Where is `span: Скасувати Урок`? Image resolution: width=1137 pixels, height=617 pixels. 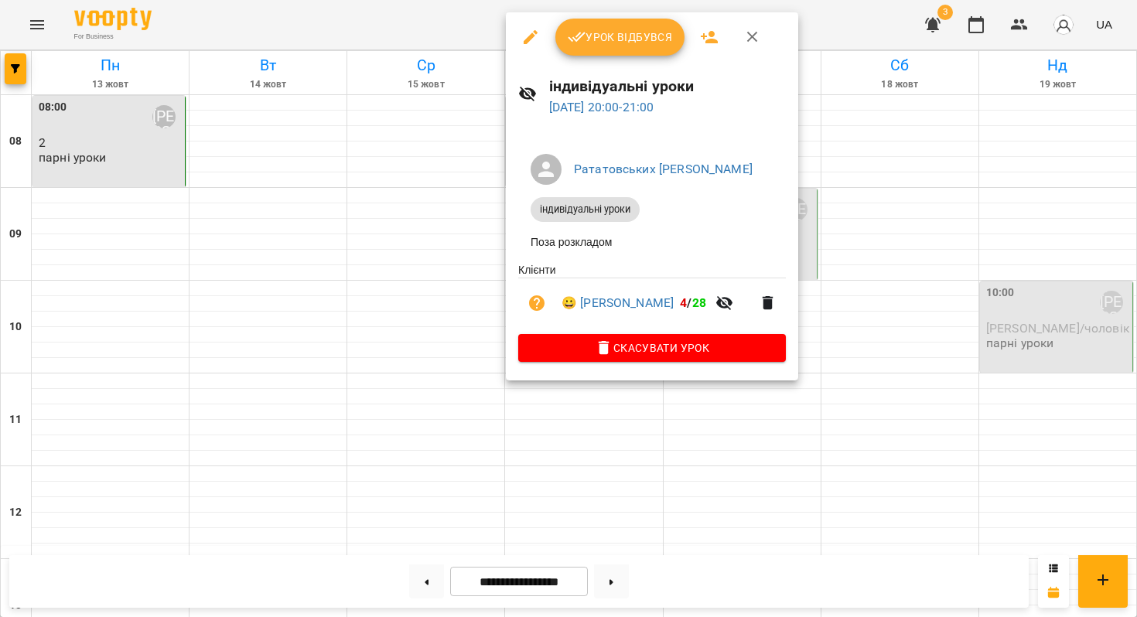
span: Скасувати Урок is located at coordinates (652, 348).